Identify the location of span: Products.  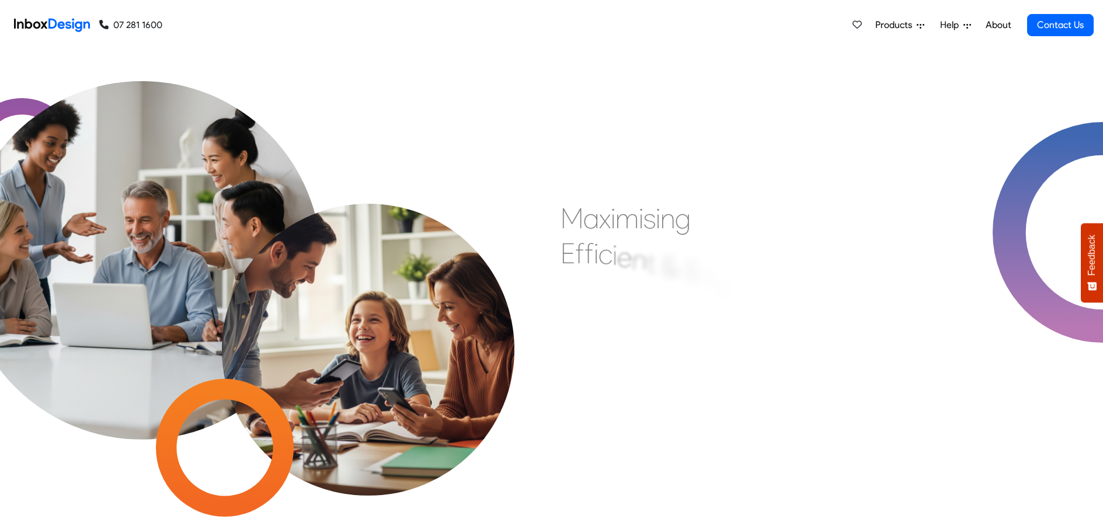
(895, 25).